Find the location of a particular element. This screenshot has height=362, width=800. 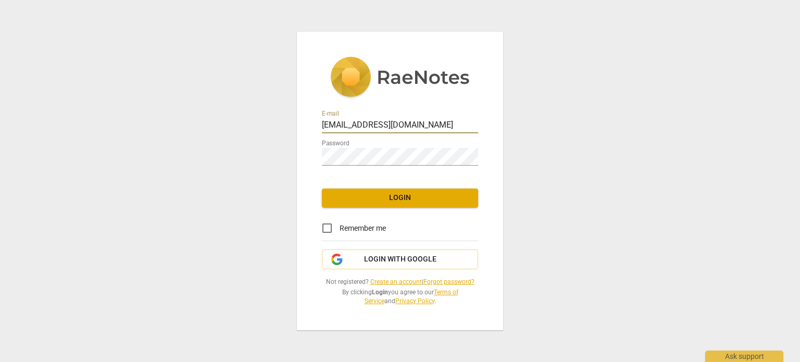

button: Login with Google is located at coordinates (400, 259).